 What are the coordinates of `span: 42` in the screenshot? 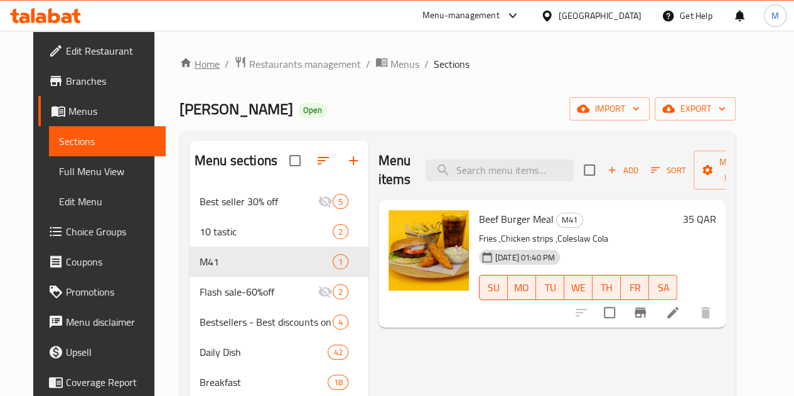 It's located at (338, 352).